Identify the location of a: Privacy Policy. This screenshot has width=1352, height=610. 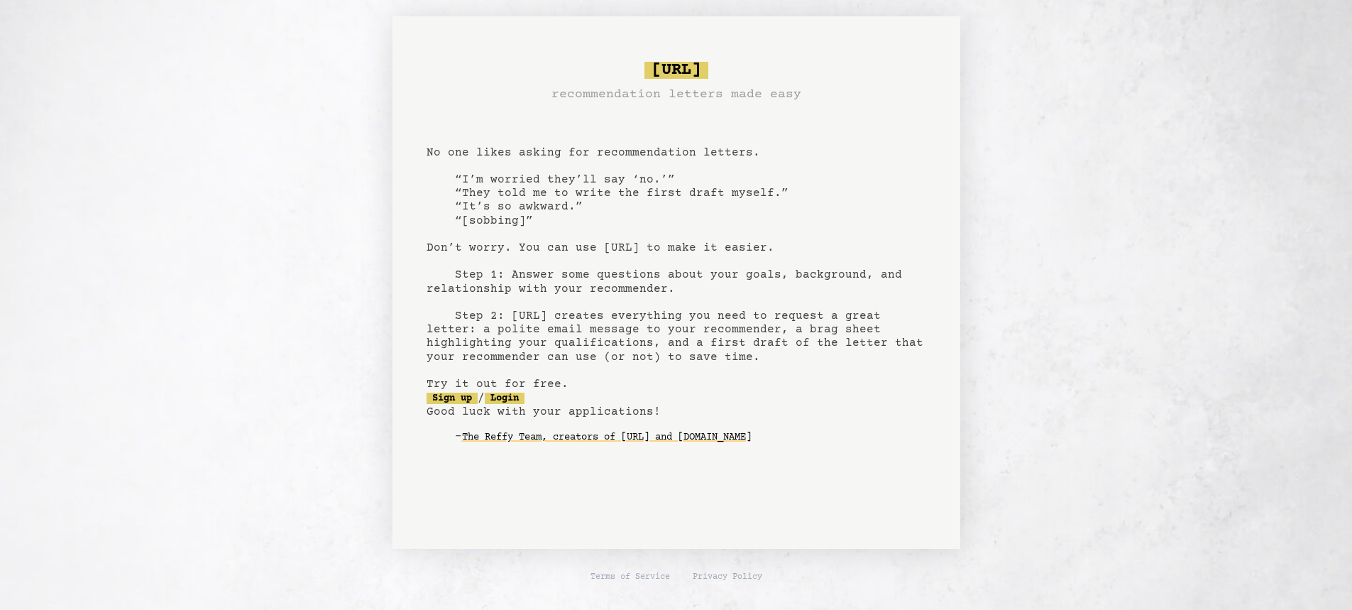
(727, 577).